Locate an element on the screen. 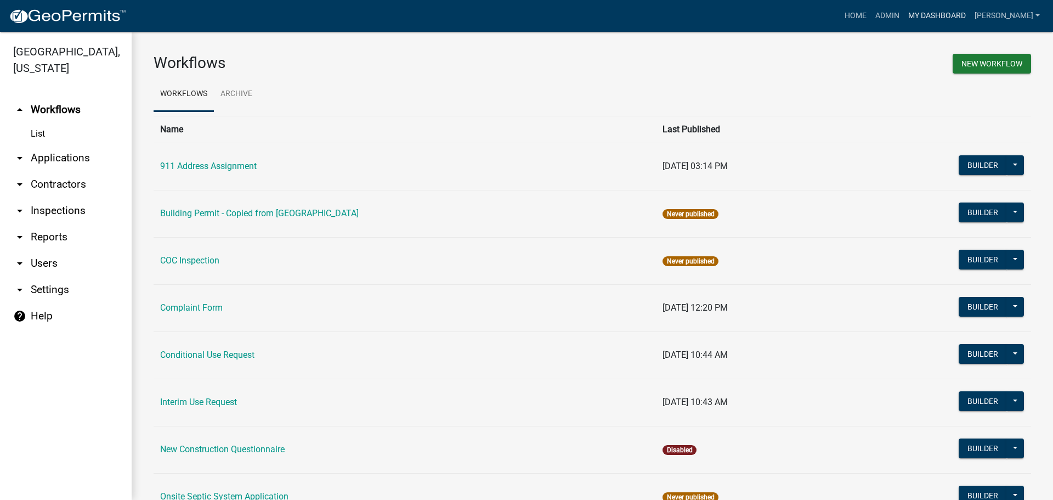 The height and width of the screenshot is (500, 1053). a: Interim Use Request is located at coordinates (198, 401).